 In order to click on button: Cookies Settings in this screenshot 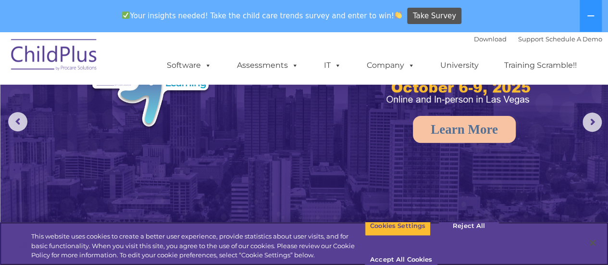, I will do `click(397, 226)`.